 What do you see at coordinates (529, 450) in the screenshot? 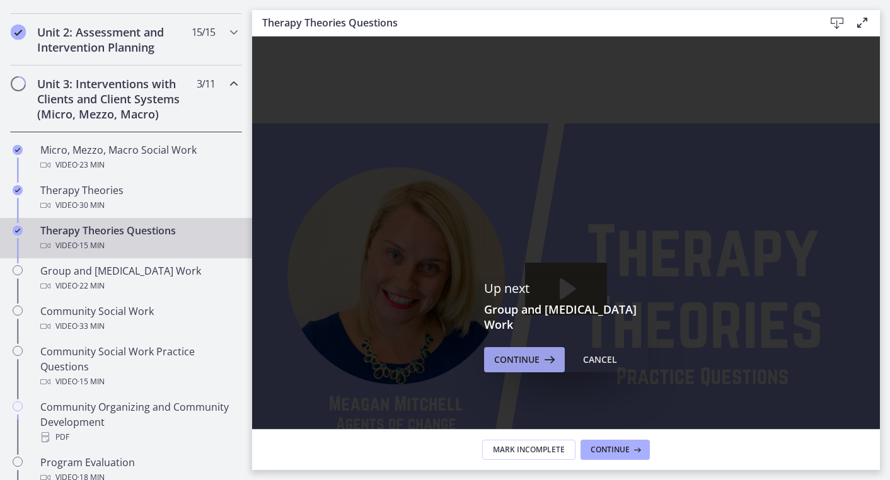
I see `span: Mark Incomplete` at bounding box center [529, 450].